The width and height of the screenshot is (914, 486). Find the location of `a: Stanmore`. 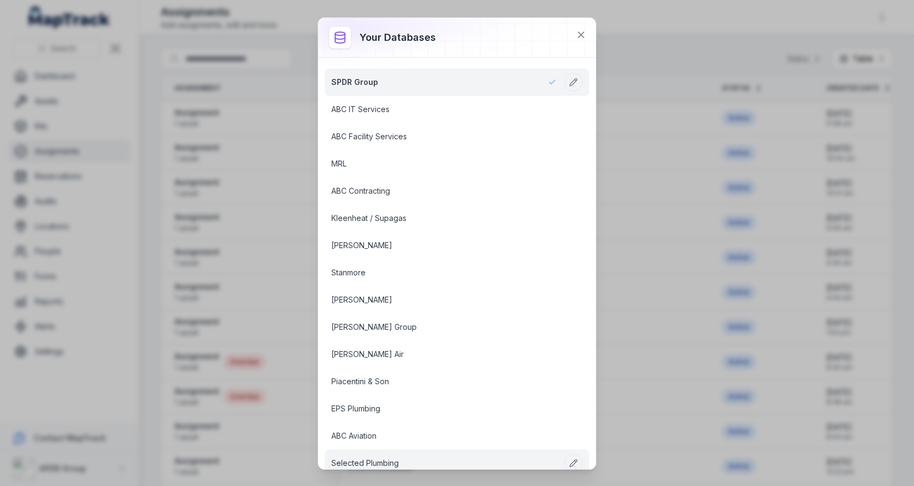

a: Stanmore is located at coordinates (444, 273).